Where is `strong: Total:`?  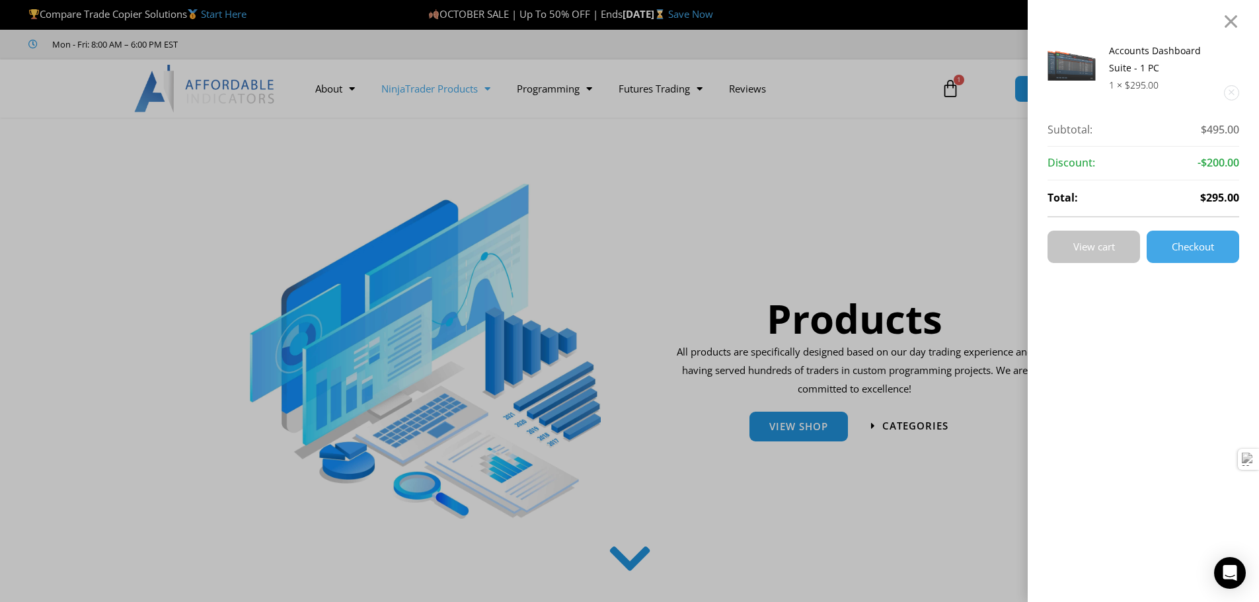 strong: Total: is located at coordinates (1063, 198).